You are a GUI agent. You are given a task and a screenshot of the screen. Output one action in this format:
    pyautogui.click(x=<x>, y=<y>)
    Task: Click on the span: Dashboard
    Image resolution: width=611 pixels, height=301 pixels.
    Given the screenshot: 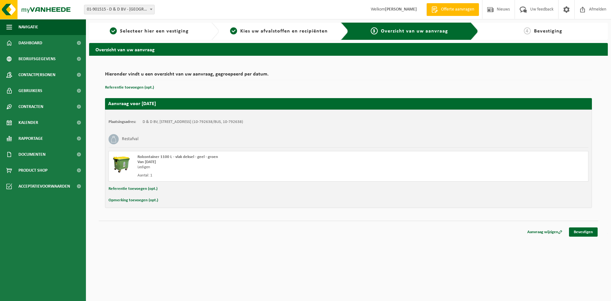 What is the action you would take?
    pyautogui.click(x=30, y=43)
    